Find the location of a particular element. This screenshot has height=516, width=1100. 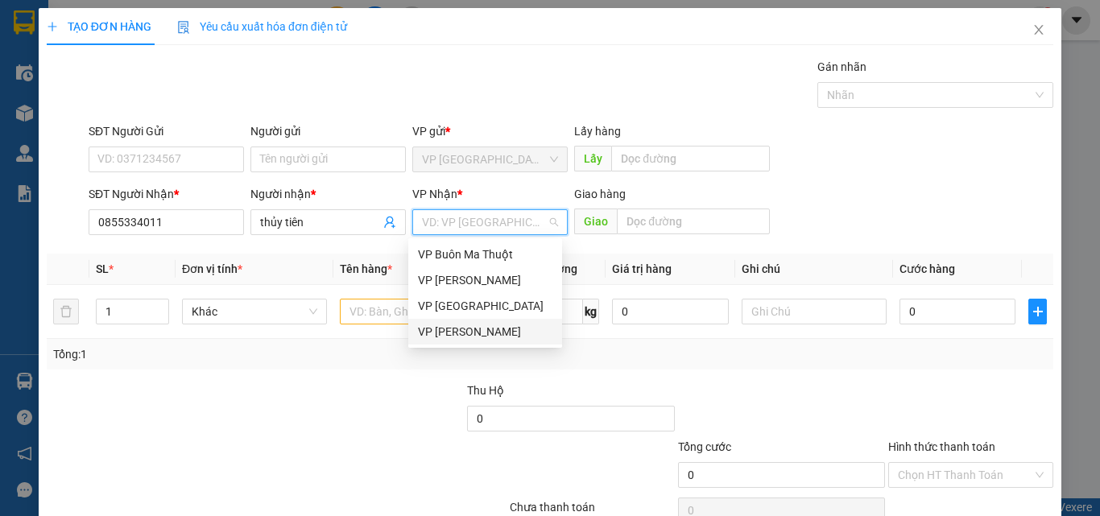

label: Gán nhãn is located at coordinates (841, 67).